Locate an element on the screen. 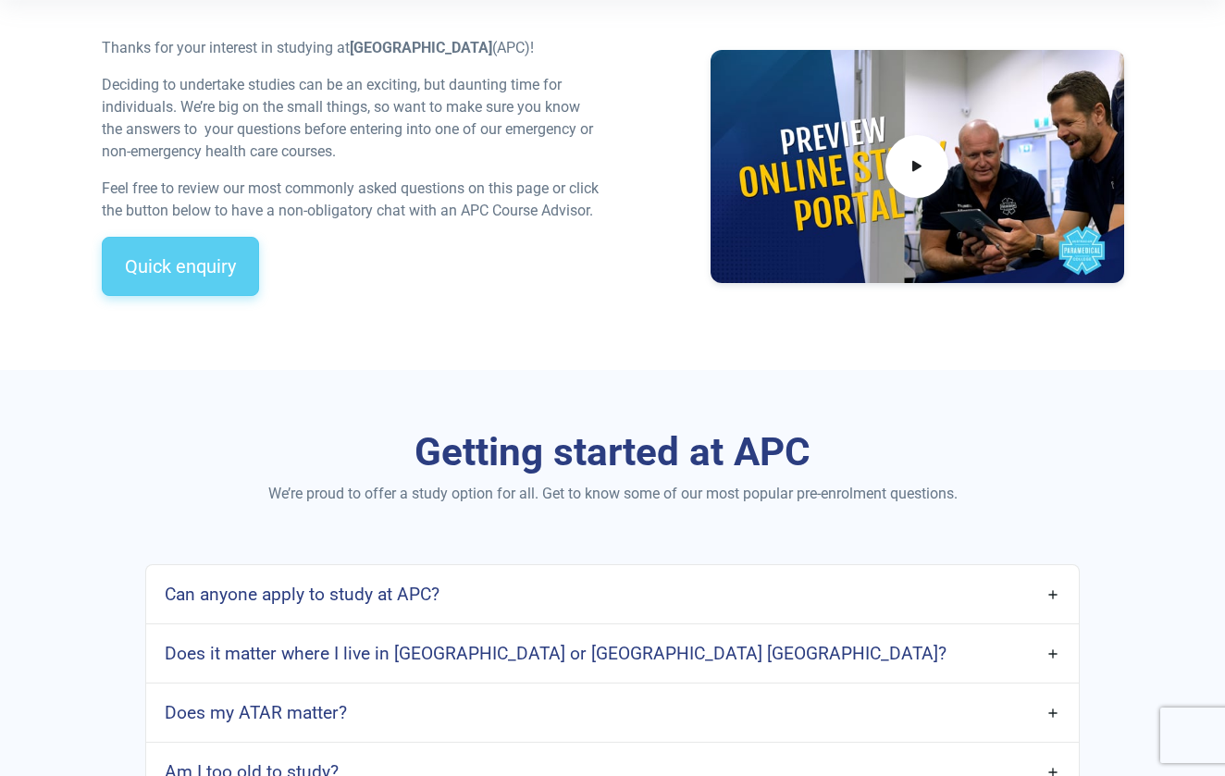  a: Does my ATAR matter? is located at coordinates (612, 712).